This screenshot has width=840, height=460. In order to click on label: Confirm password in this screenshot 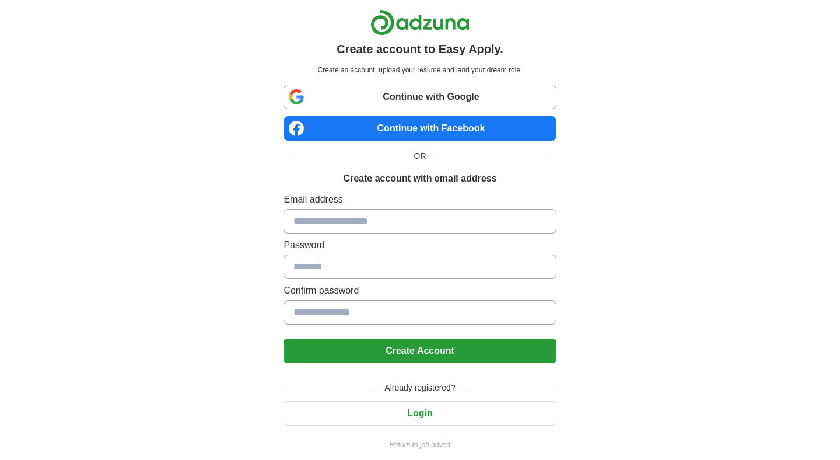, I will do `click(419, 290)`.